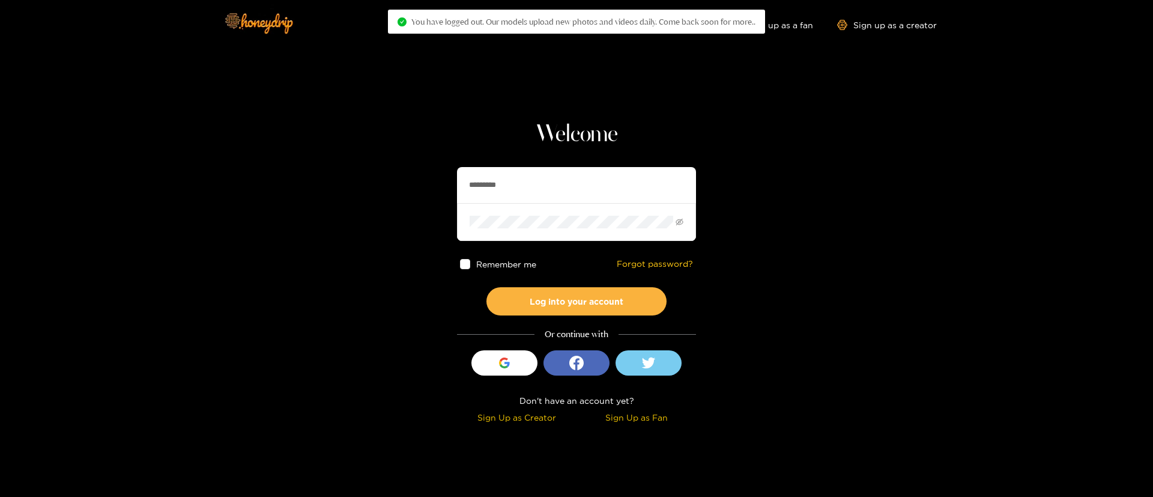 This screenshot has width=1153, height=497. What do you see at coordinates (583, 22) in the screenshot?
I see `span: You have logged out. Our models upload new photos and videos daily. Come back soon for more..` at bounding box center [583, 22].